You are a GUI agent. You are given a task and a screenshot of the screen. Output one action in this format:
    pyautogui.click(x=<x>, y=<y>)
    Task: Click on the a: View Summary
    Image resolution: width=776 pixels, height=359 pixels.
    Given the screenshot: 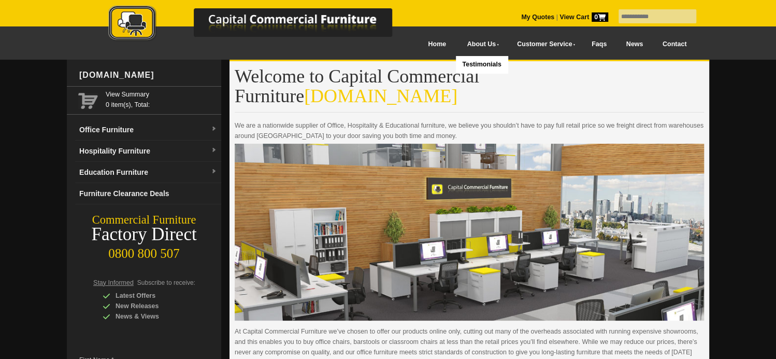 What is the action you would take?
    pyautogui.click(x=161, y=94)
    